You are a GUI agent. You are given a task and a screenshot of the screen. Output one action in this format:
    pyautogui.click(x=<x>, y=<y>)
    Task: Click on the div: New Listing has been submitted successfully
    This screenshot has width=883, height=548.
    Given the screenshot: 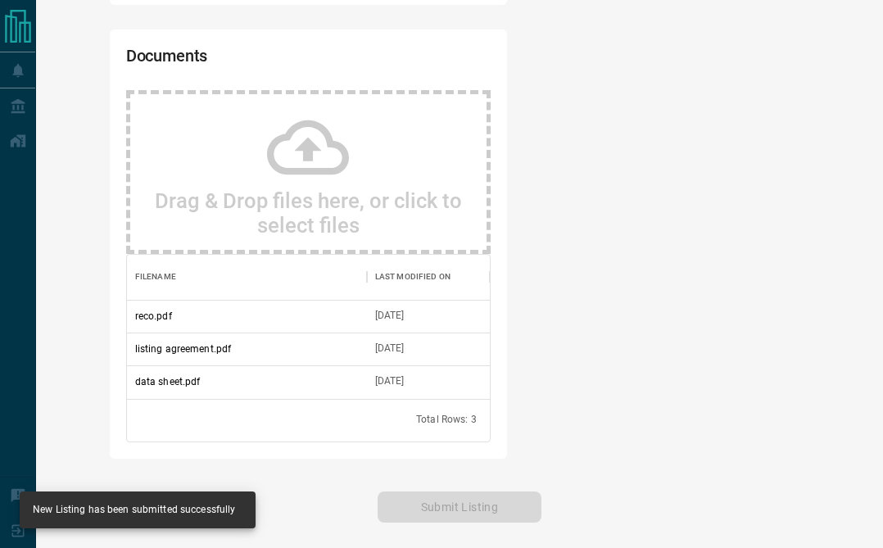 What is the action you would take?
    pyautogui.click(x=134, y=510)
    